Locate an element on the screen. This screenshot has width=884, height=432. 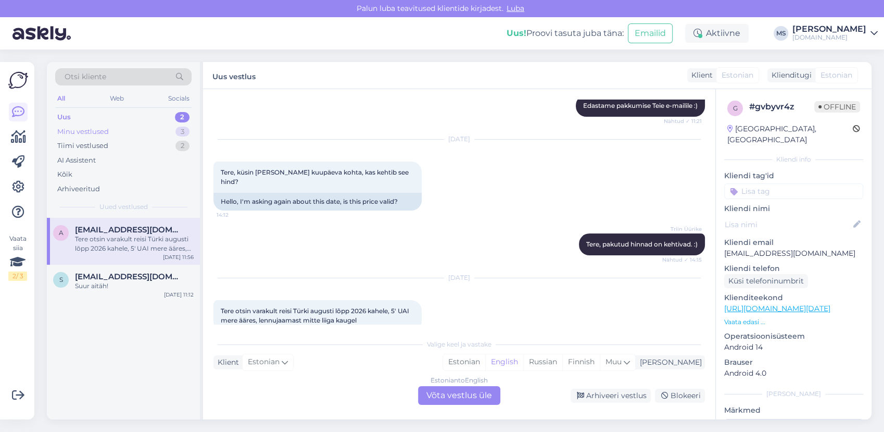
p: Kliendi nimi is located at coordinates (794, 208).